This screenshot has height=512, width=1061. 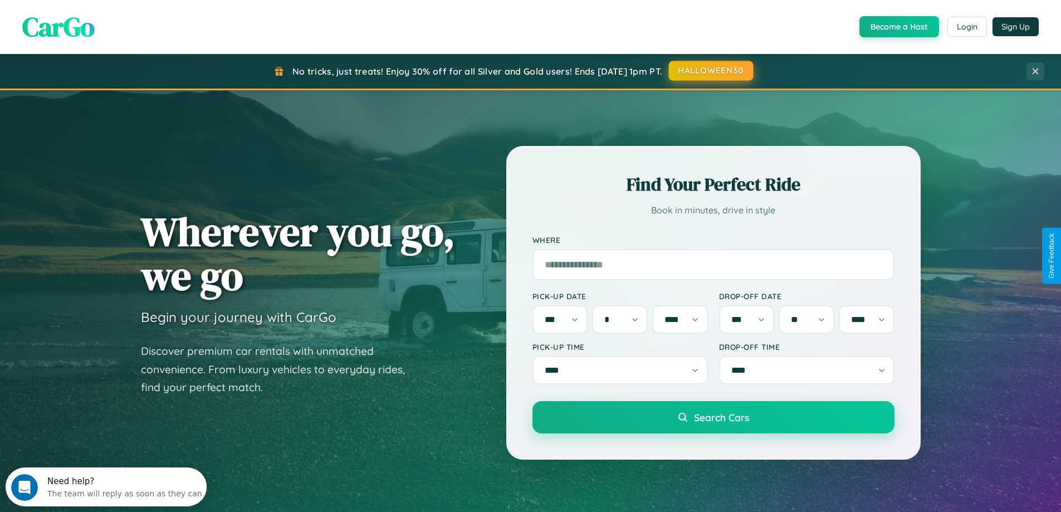 I want to click on div: Need help?, so click(x=119, y=14).